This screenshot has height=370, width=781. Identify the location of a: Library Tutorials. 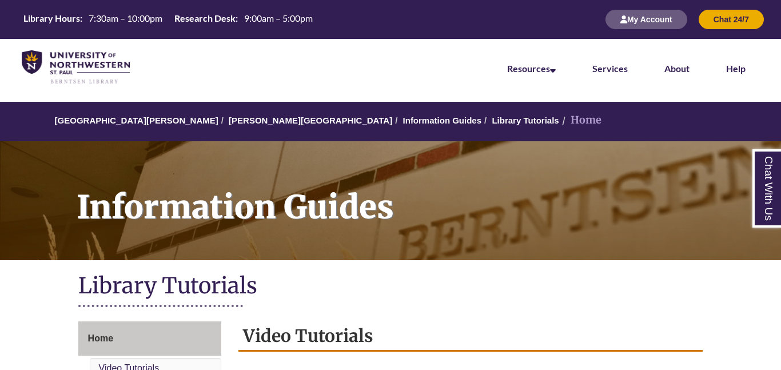
(525, 120).